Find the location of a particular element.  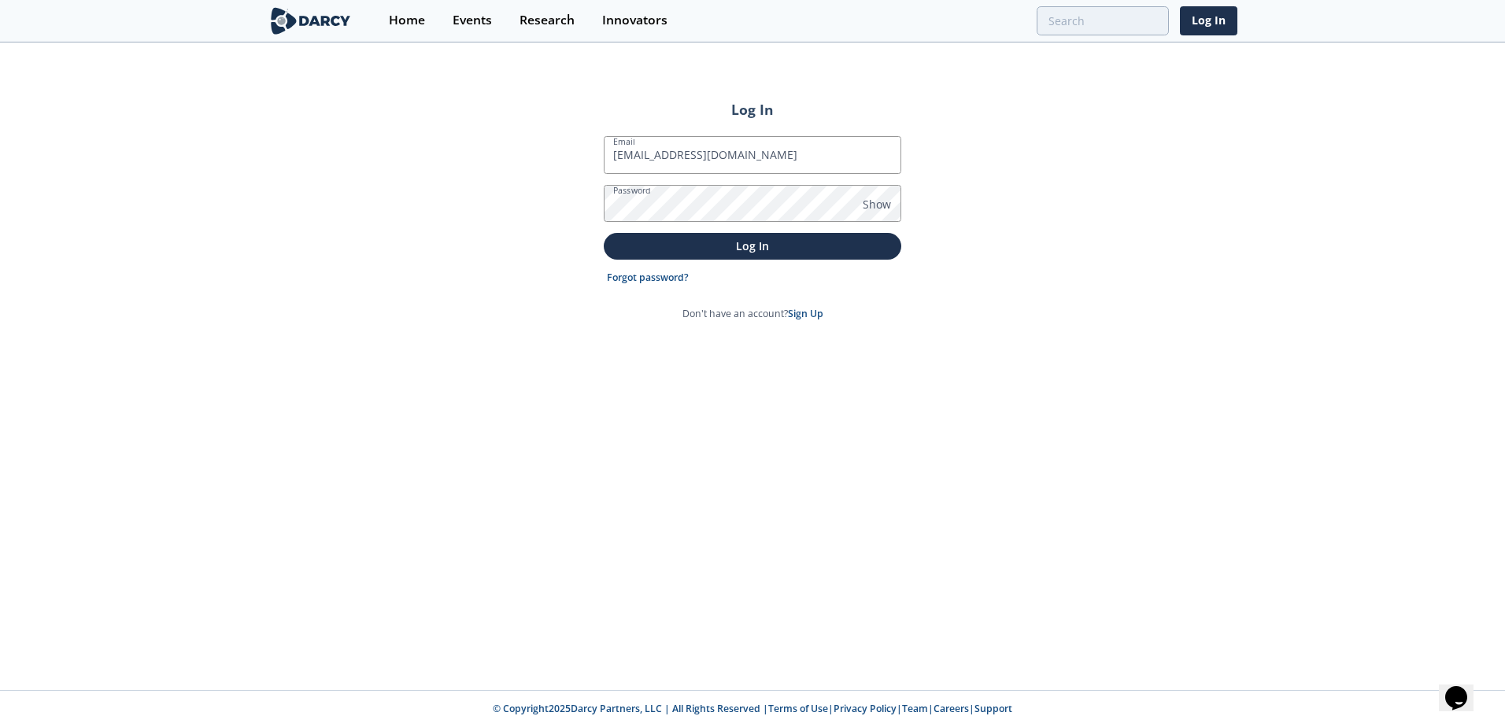

button: Log In is located at coordinates (752, 246).